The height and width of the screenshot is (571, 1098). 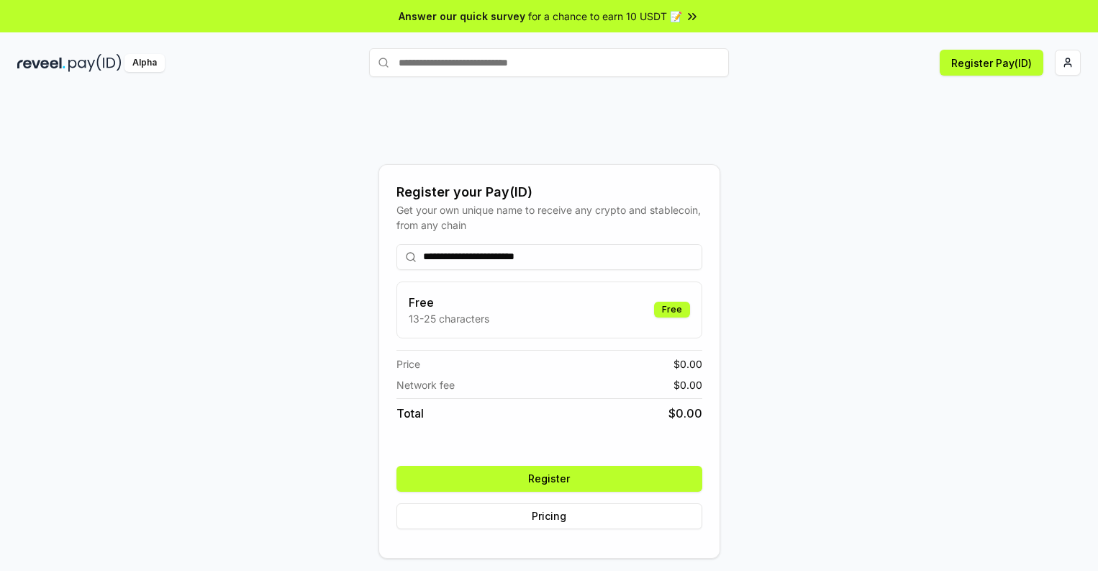 What do you see at coordinates (992, 63) in the screenshot?
I see `button: Register Pay(ID)` at bounding box center [992, 63].